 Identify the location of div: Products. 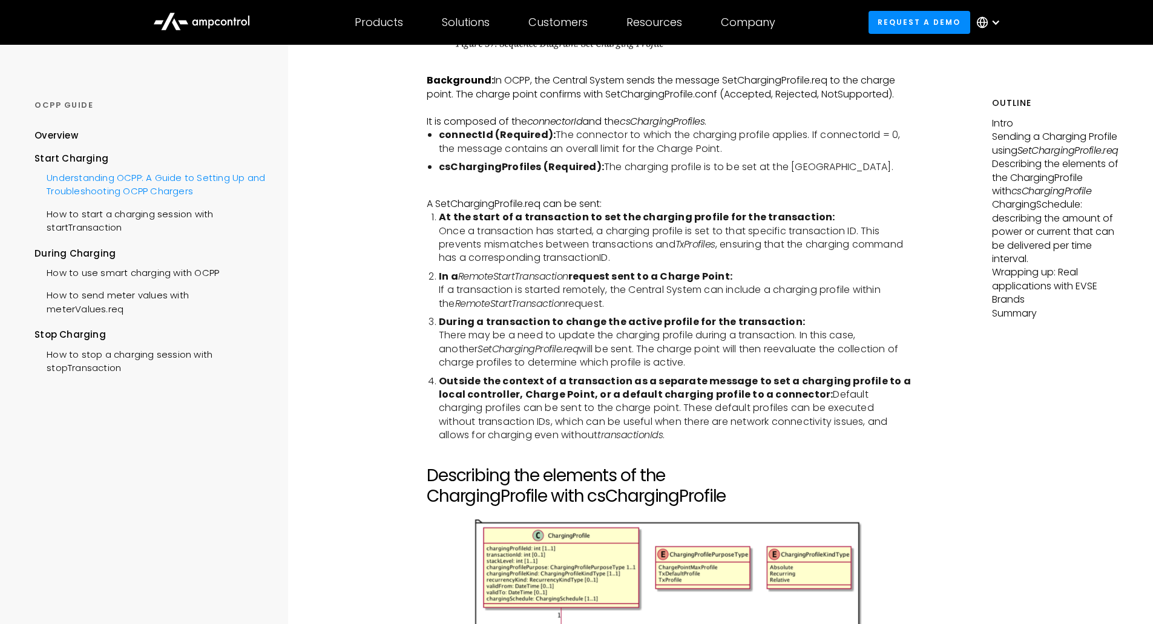
(379, 22).